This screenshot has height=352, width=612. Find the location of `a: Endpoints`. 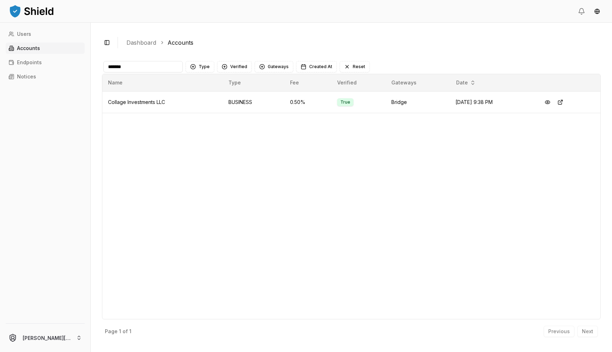

a: Endpoints is located at coordinates (45, 62).